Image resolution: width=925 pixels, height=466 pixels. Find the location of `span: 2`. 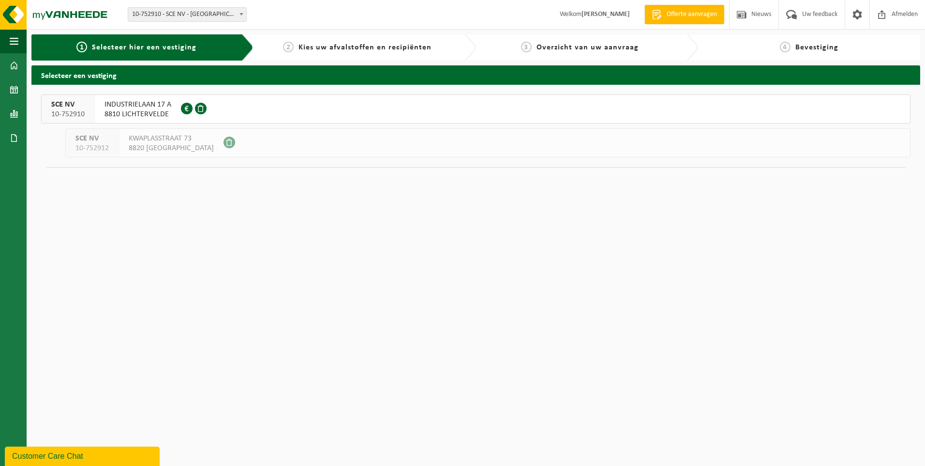

span: 2 is located at coordinates (288, 47).